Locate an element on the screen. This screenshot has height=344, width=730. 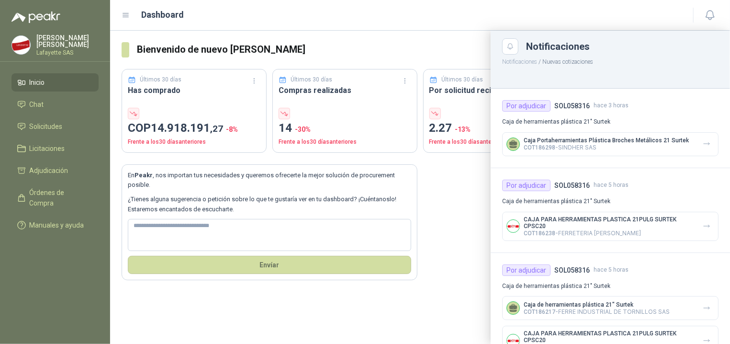
a: Manuales y ayuda is located at coordinates (55, 225).